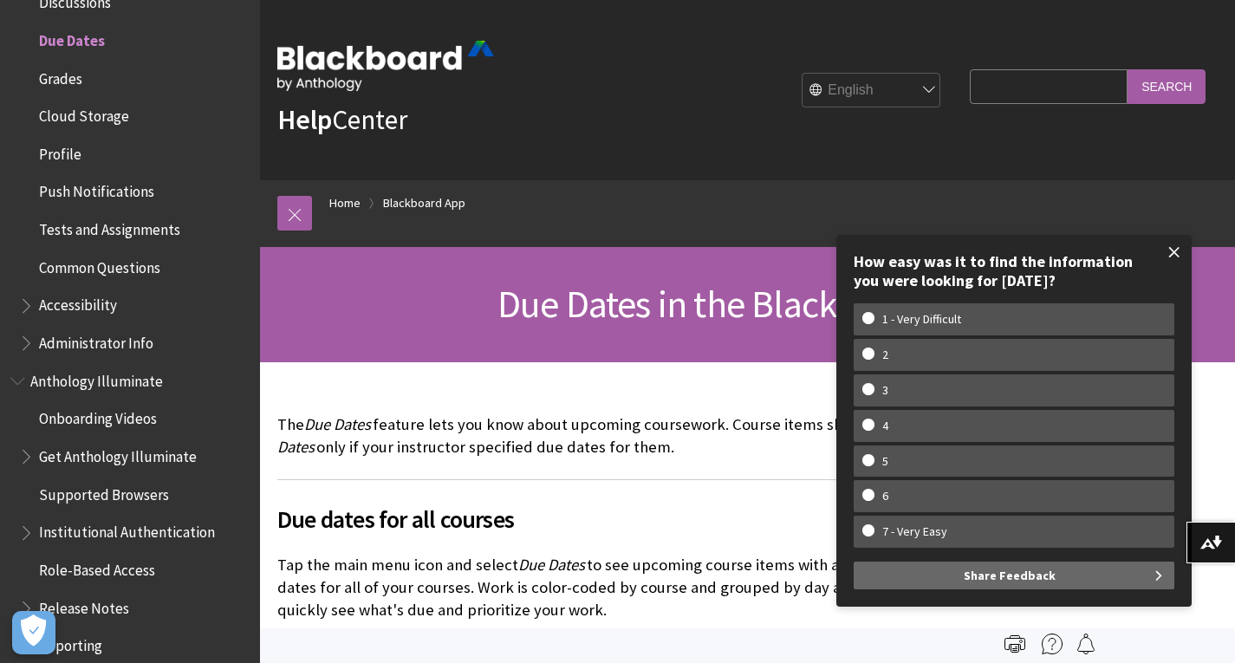 The width and height of the screenshot is (1235, 663). Describe the element at coordinates (885, 425) in the screenshot. I see `w-span: 4` at that location.